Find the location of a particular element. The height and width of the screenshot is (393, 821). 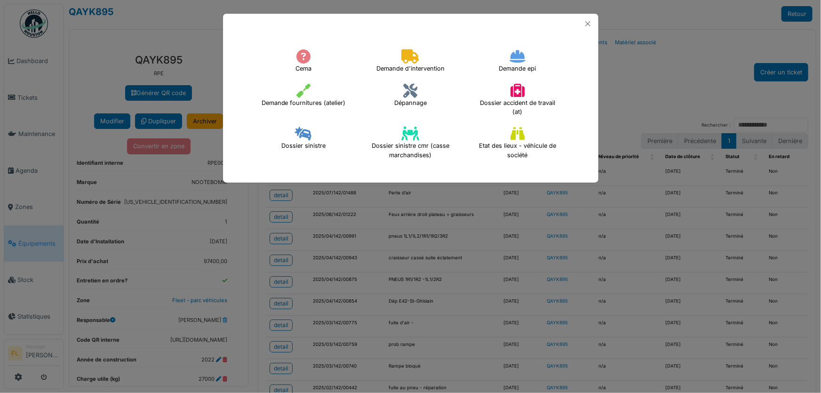

a: Cema is located at coordinates (304, 63).